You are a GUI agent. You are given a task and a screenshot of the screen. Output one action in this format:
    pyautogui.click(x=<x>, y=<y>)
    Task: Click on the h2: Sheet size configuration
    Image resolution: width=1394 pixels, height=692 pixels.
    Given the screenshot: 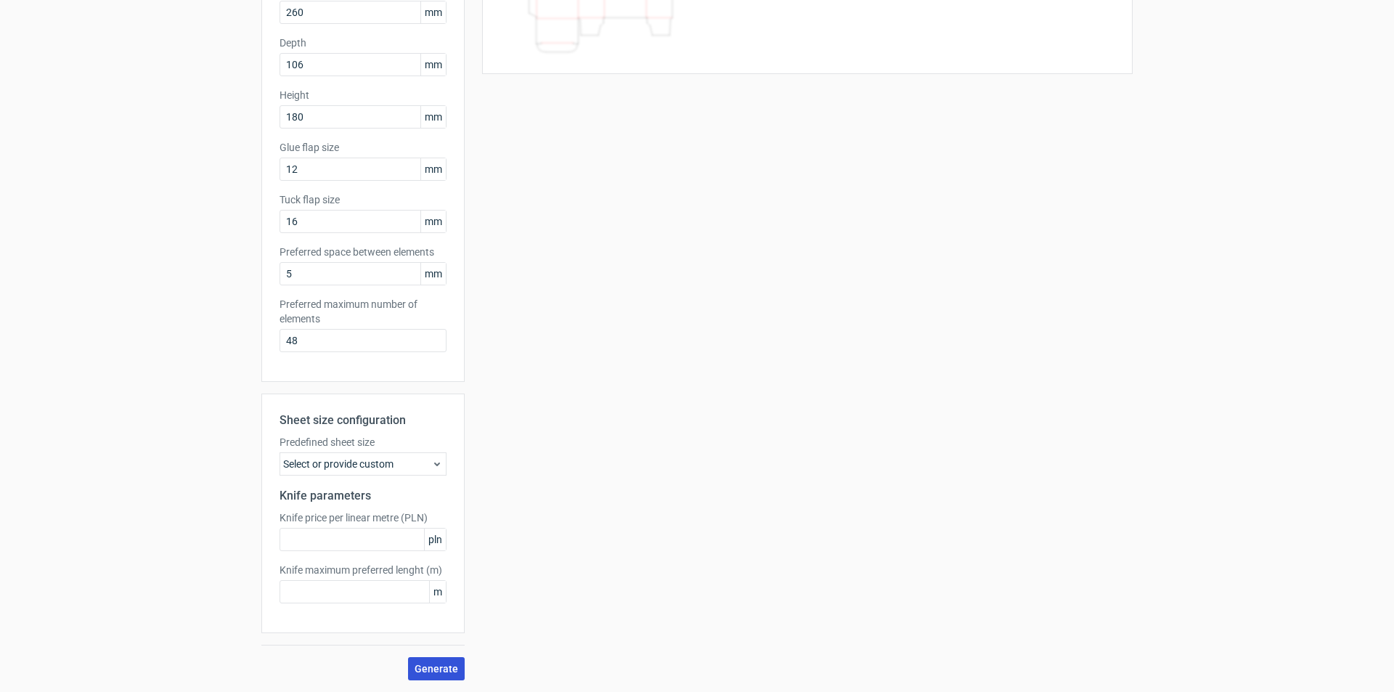 What is the action you would take?
    pyautogui.click(x=363, y=420)
    